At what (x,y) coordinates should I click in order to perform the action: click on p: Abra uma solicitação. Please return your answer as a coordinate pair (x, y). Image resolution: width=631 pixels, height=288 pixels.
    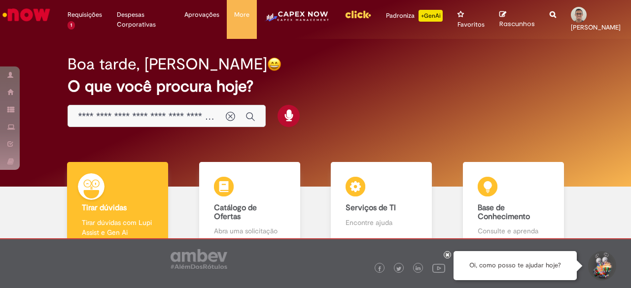
    Looking at the image, I should click on (249, 231).